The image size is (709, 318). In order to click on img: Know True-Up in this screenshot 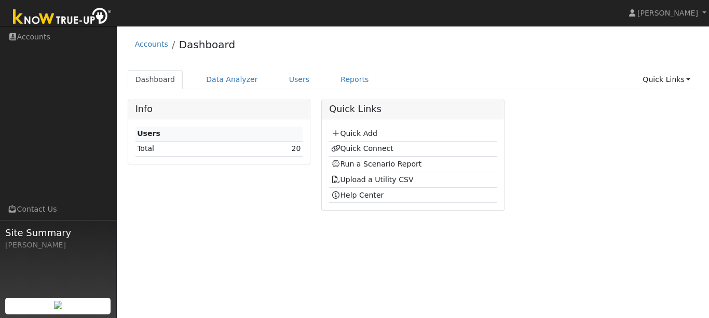, I will do `click(62, 17)`.